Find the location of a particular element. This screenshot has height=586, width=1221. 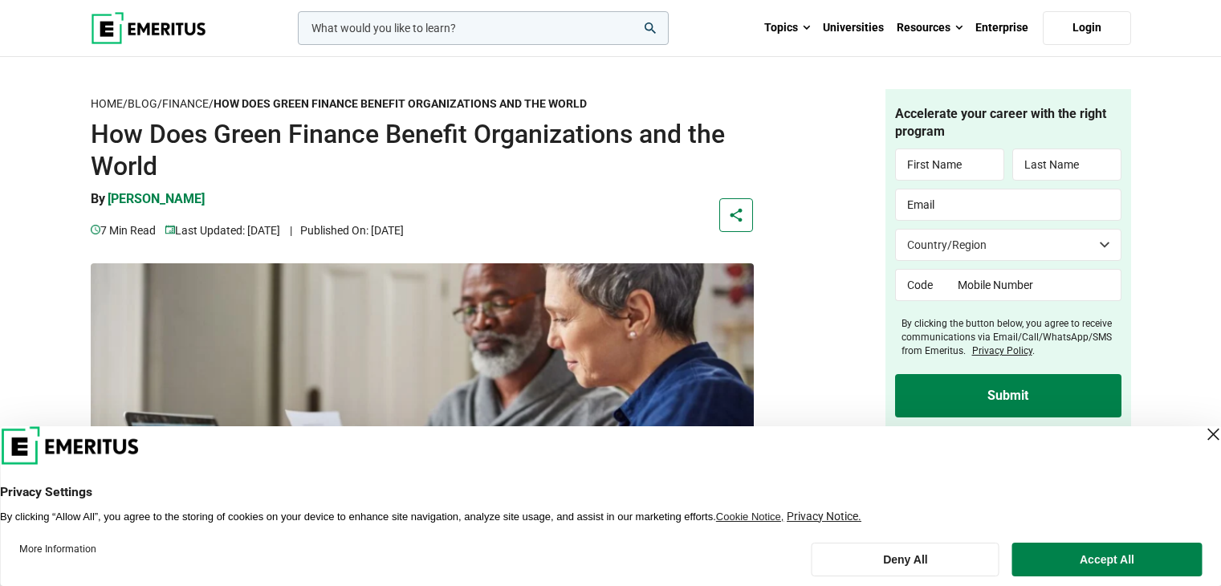

a: Home is located at coordinates (107, 104).